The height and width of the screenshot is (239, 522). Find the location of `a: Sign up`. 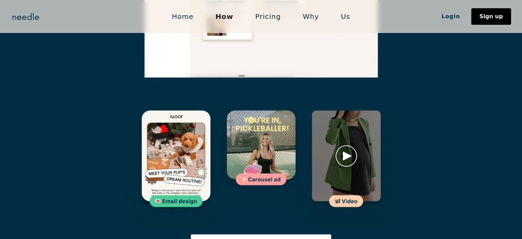

a: Sign up is located at coordinates (492, 16).